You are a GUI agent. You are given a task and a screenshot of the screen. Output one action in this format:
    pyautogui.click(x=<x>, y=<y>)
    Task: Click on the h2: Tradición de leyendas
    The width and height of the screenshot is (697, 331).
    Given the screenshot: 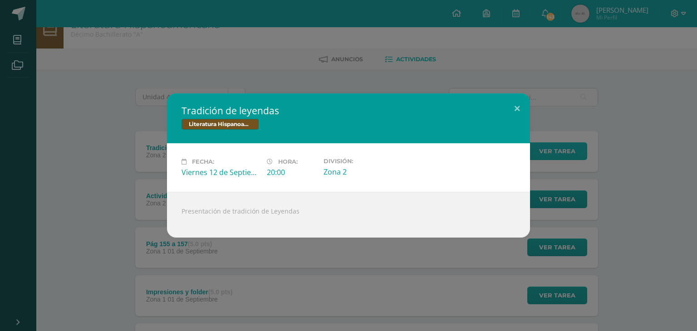 What is the action you would take?
    pyautogui.click(x=348, y=111)
    